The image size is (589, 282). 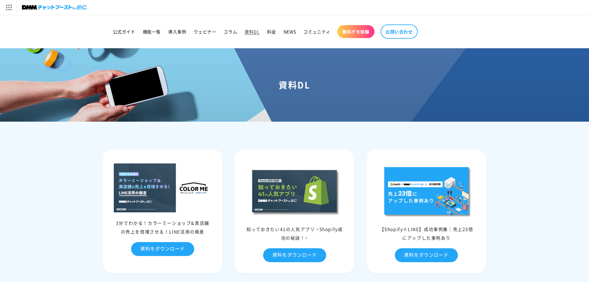 What do you see at coordinates (205, 32) in the screenshot?
I see `a: ウェビナー` at bounding box center [205, 32].